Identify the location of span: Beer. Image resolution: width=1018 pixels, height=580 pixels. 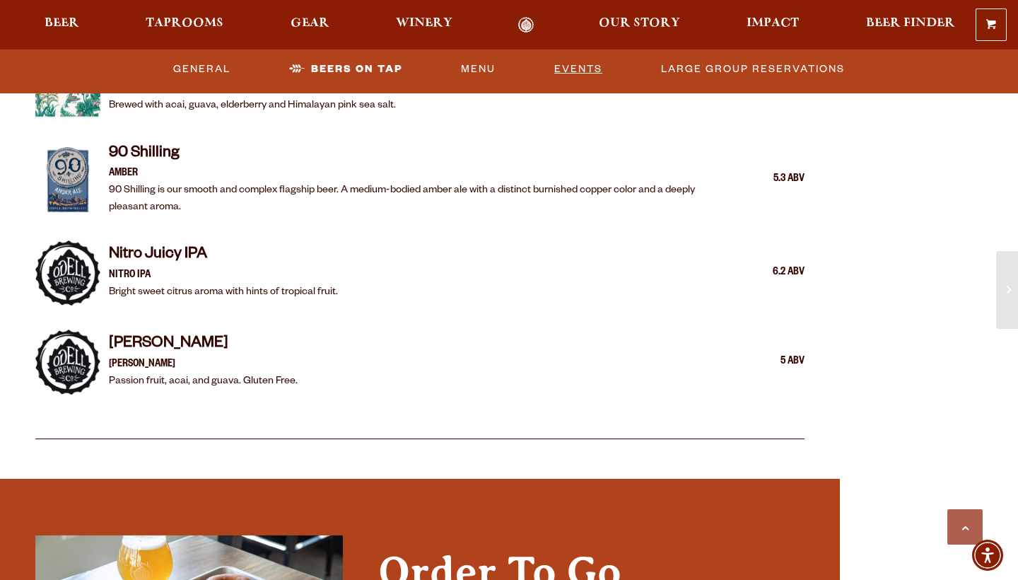
(61, 23).